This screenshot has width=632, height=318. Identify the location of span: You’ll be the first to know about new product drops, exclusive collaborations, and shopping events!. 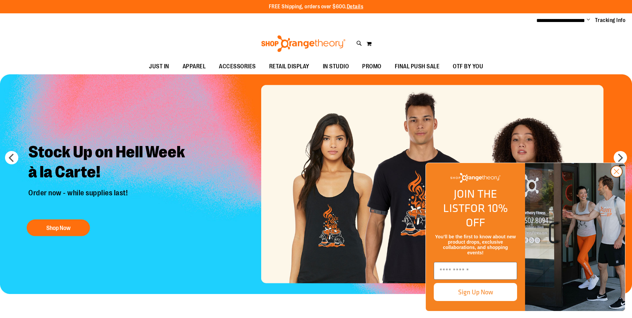
(475, 244).